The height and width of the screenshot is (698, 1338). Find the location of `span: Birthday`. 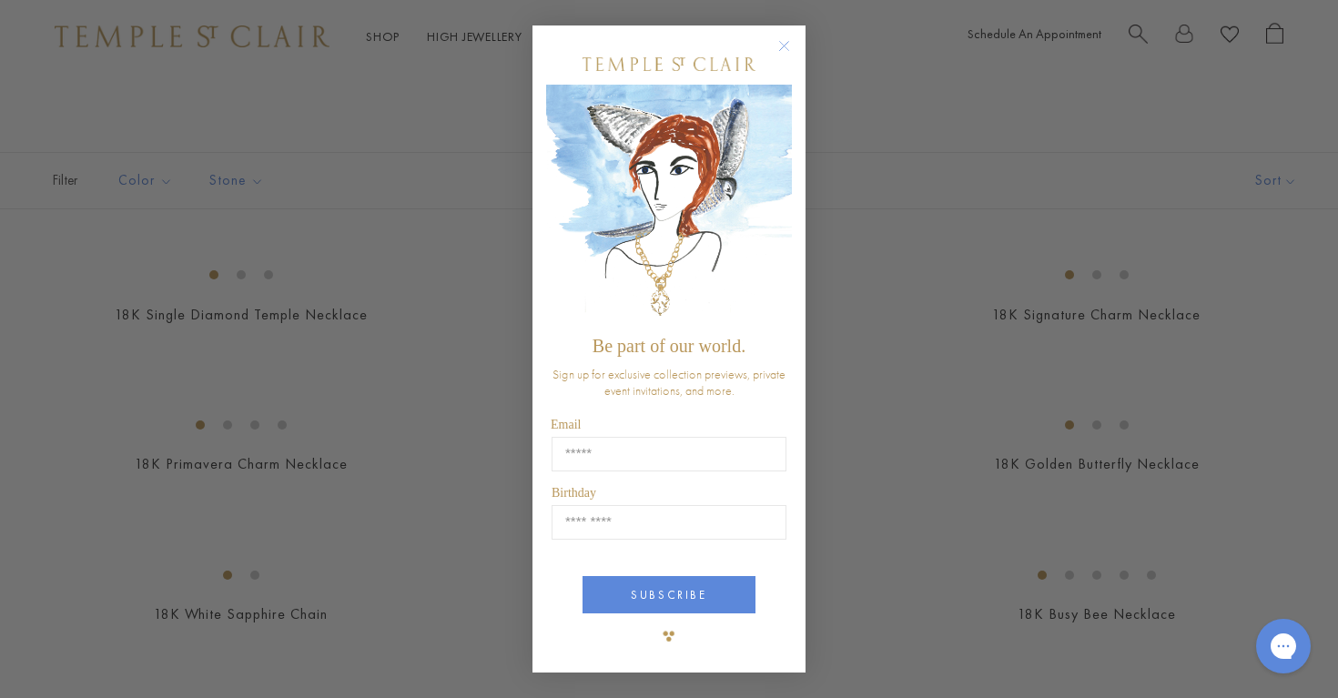

span: Birthday is located at coordinates (574, 492).